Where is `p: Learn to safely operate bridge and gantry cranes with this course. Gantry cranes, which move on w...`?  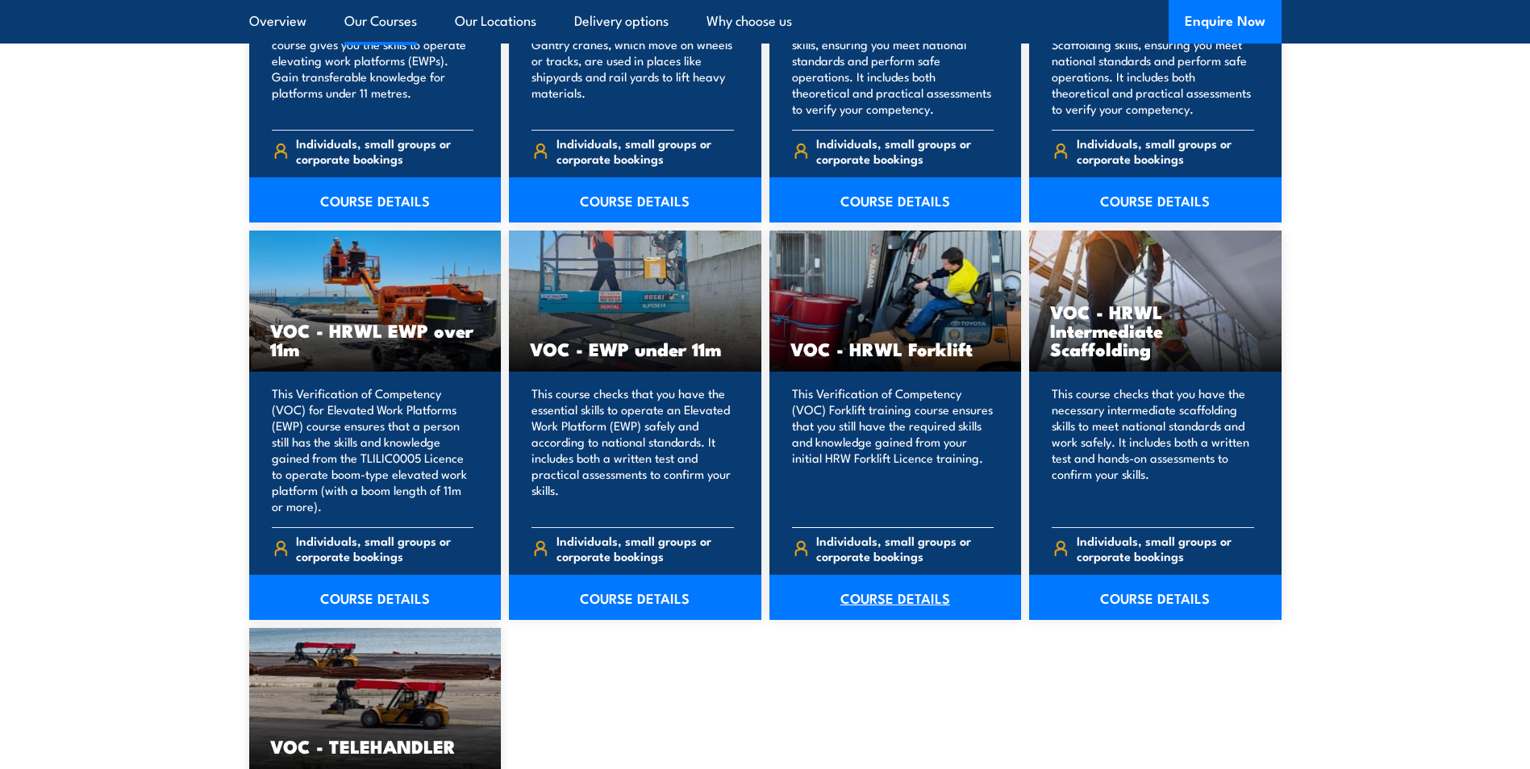
p: Learn to safely operate bridge and gantry cranes with this course. Gantry cranes, which move on w... is located at coordinates (632, 60).